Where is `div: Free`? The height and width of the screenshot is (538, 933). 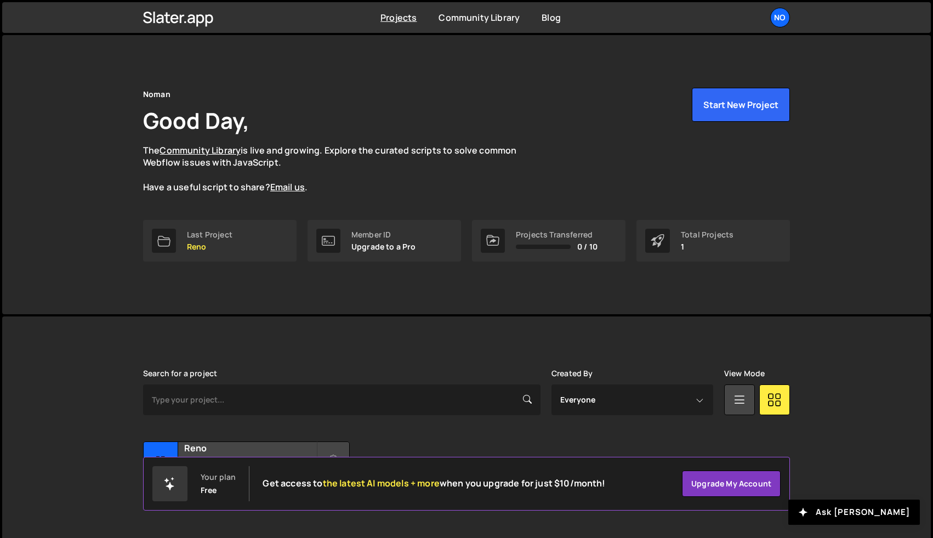 div: Free is located at coordinates (209, 490).